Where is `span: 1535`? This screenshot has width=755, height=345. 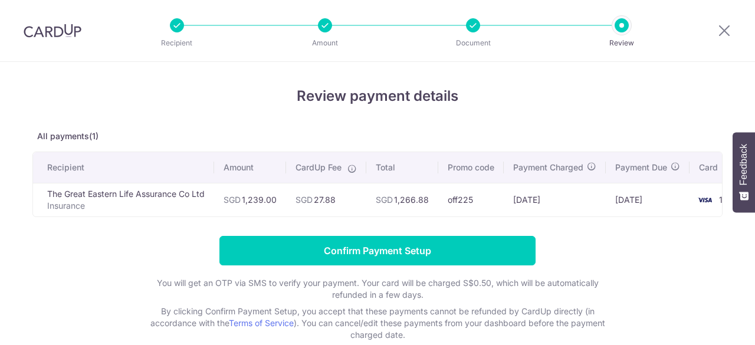 span: 1535 is located at coordinates (728, 199).